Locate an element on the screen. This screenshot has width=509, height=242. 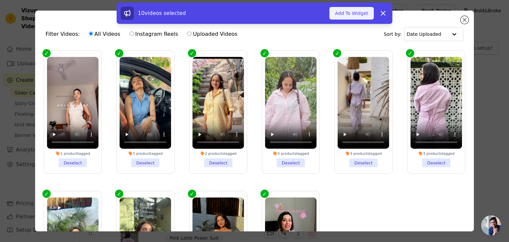
label: Uploaded Videos is located at coordinates (212, 34).